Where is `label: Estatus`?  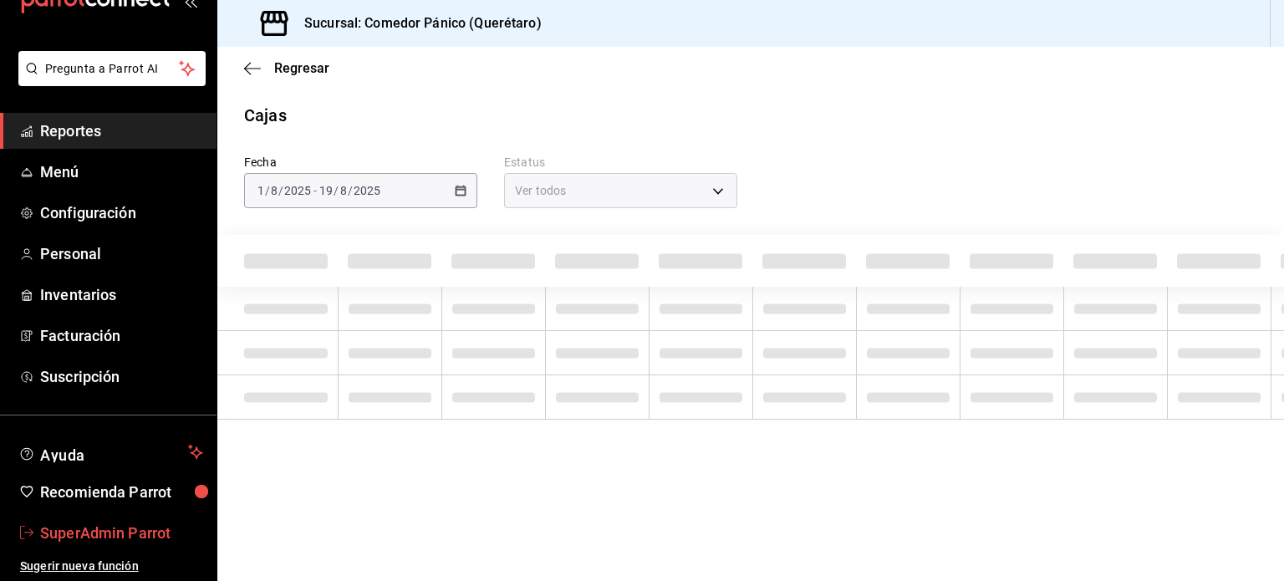 label: Estatus is located at coordinates (620, 162).